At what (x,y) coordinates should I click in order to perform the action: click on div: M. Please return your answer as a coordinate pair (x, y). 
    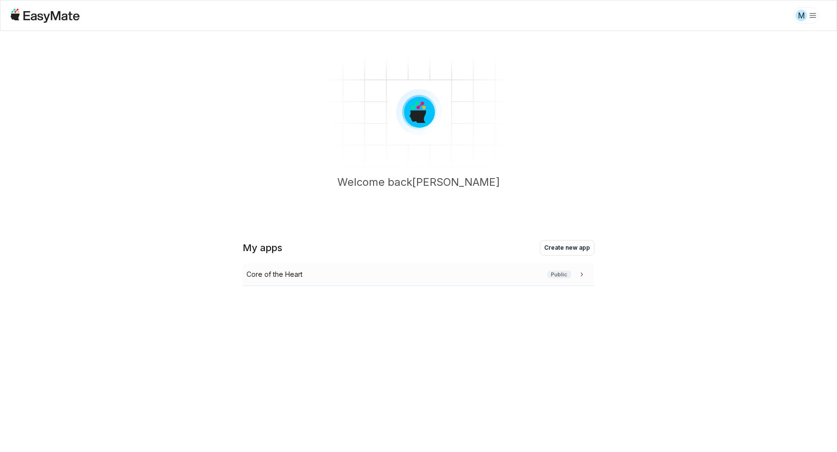
    Looking at the image, I should click on (802, 15).